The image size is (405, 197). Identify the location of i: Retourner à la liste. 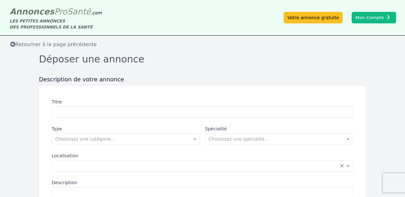
(13, 44).